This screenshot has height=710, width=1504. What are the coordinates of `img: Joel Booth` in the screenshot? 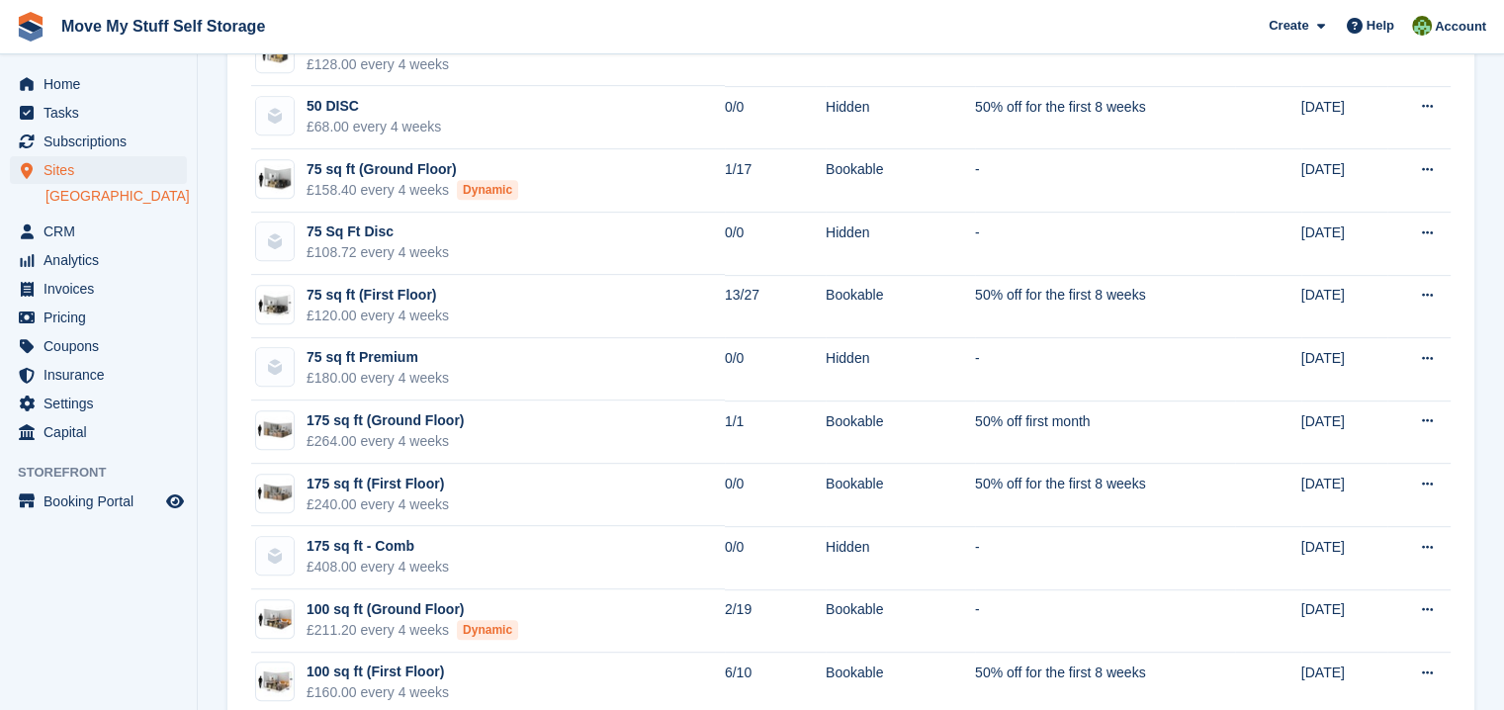 It's located at (1422, 26).